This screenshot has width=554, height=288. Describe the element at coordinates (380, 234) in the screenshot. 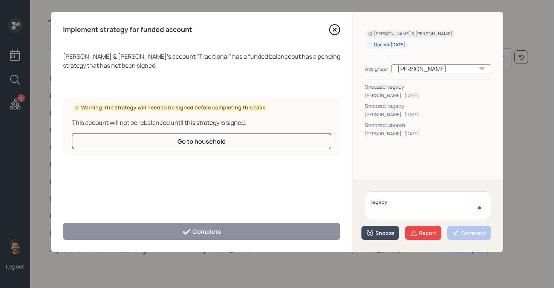

I see `div: Snooze` at that location.